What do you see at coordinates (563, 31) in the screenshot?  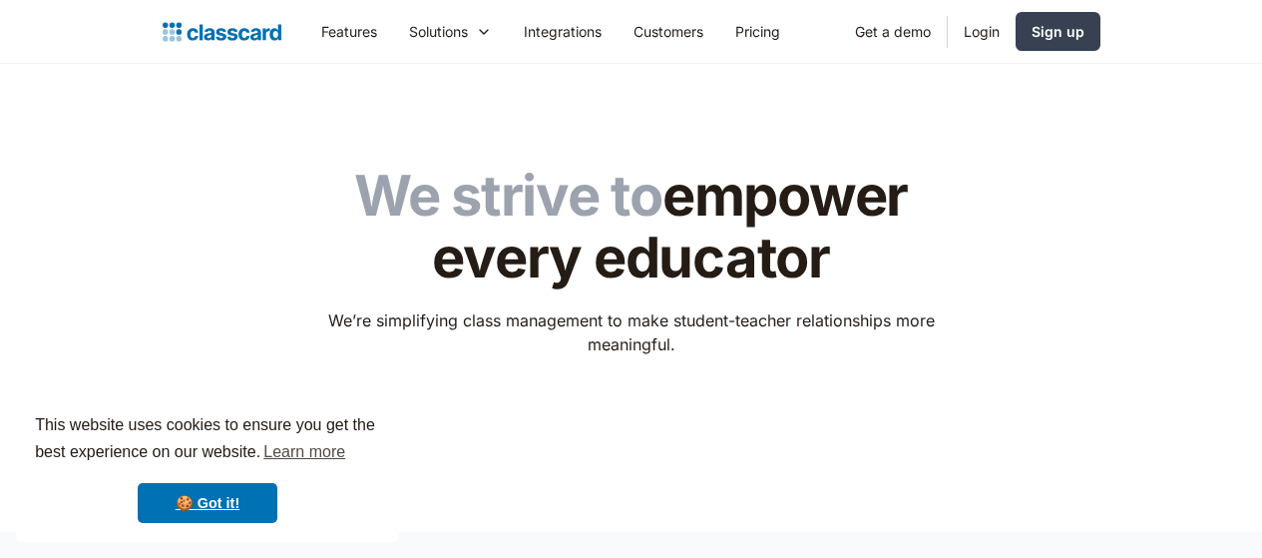 I see `a: Integrations` at bounding box center [563, 31].